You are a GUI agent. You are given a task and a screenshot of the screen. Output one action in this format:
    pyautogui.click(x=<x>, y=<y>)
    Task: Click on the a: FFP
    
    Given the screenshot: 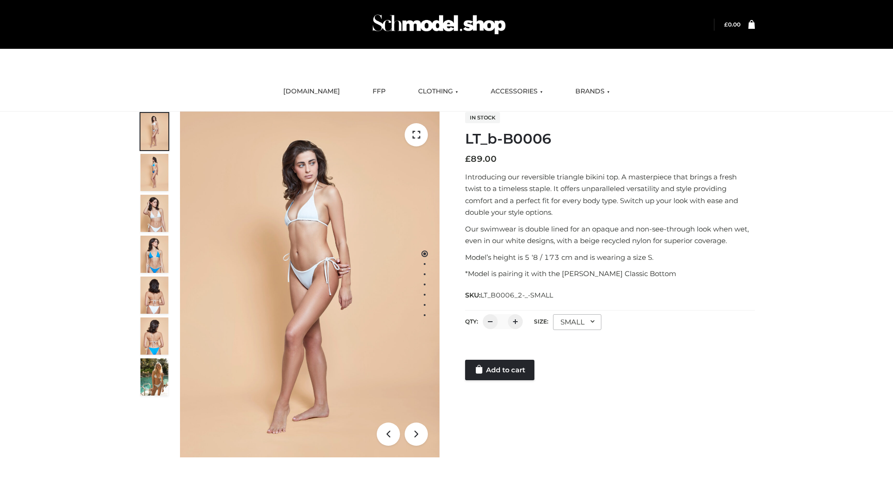 What is the action you would take?
    pyautogui.click(x=379, y=92)
    